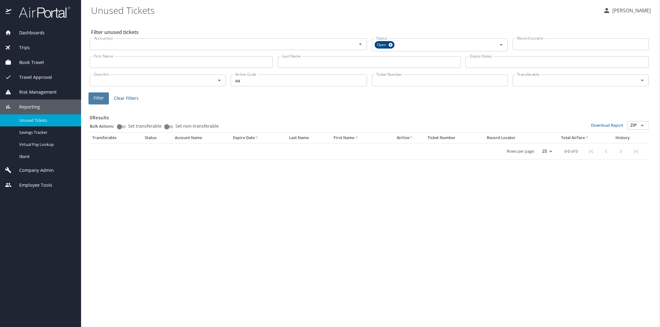  What do you see at coordinates (28, 62) in the screenshot?
I see `span: Book Travel` at bounding box center [28, 62].